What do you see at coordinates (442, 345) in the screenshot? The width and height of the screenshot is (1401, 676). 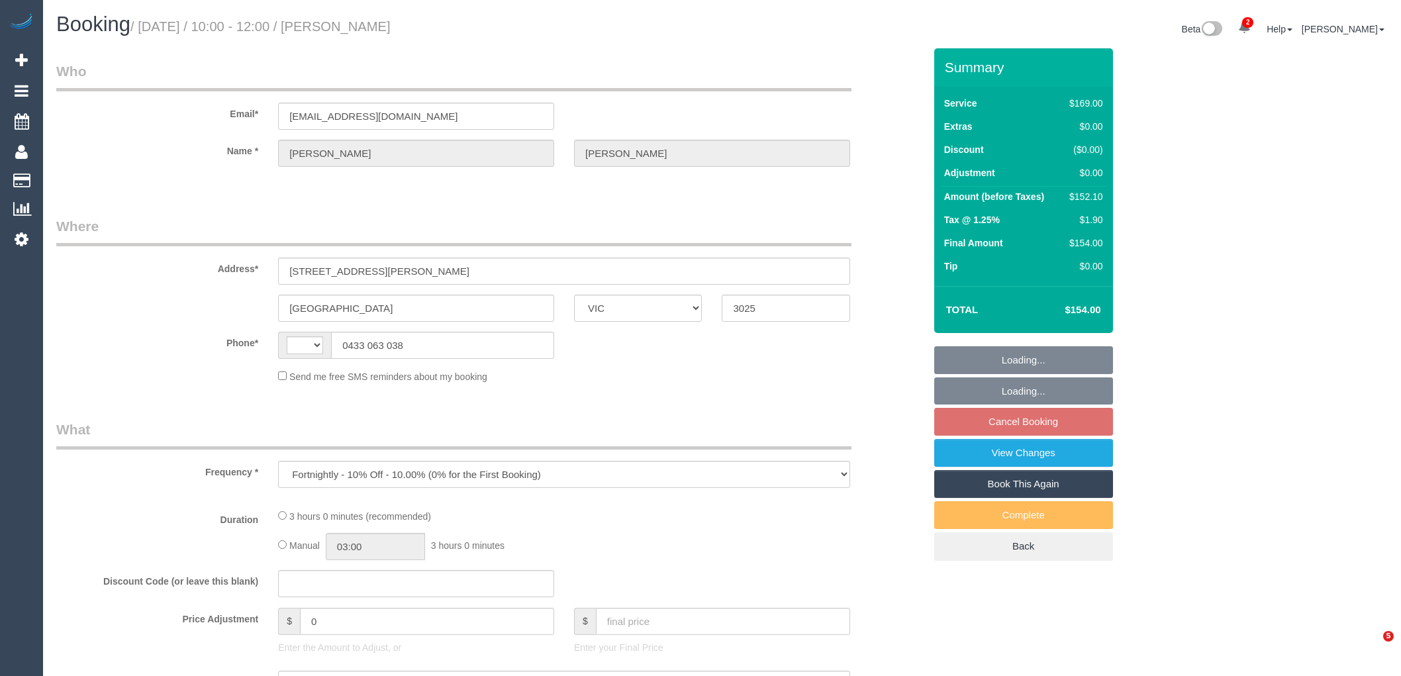 I see `input: Phone*` at bounding box center [442, 345].